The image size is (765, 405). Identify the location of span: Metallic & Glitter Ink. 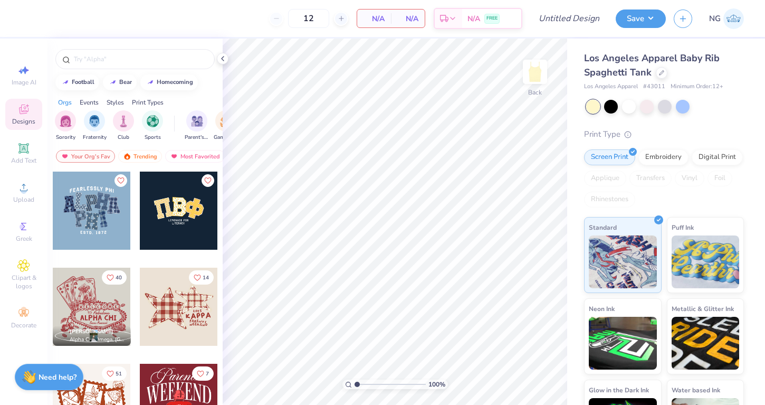
(703, 308).